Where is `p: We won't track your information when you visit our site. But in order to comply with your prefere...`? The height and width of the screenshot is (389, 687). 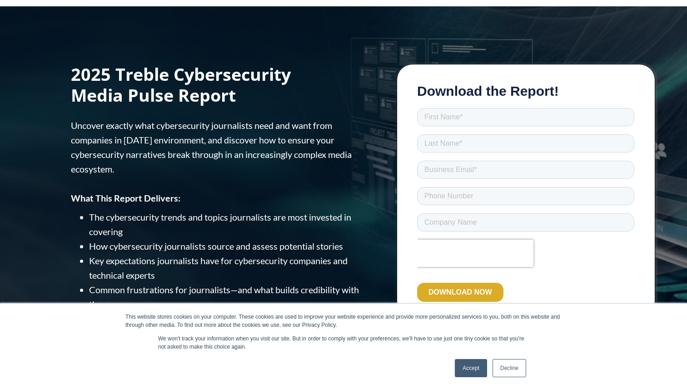 p: We won't track your information when you visit our site. But in order to comply with your prefere... is located at coordinates (343, 343).